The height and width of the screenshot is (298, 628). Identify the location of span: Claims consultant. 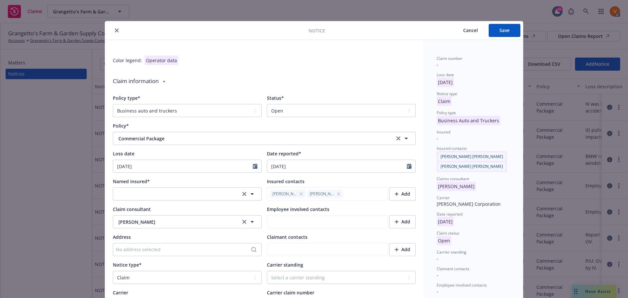
(453, 179).